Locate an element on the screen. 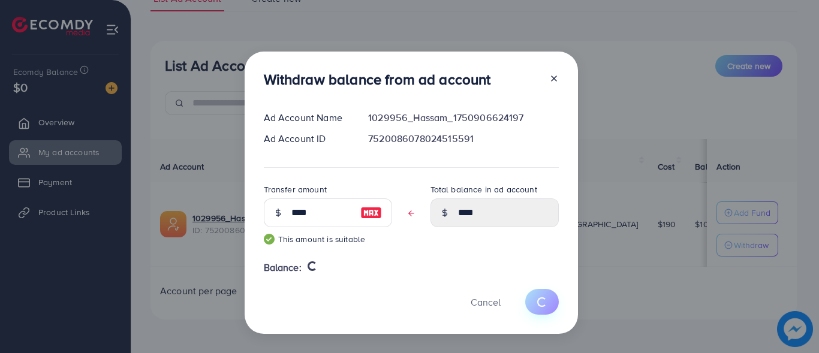 The width and height of the screenshot is (819, 353). img: guide is located at coordinates (269, 239).